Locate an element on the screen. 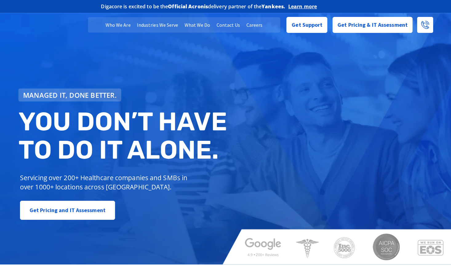 Image resolution: width=451 pixels, height=277 pixels. h2: Digacore is excited to be the delivery partner of the is located at coordinates (193, 6).